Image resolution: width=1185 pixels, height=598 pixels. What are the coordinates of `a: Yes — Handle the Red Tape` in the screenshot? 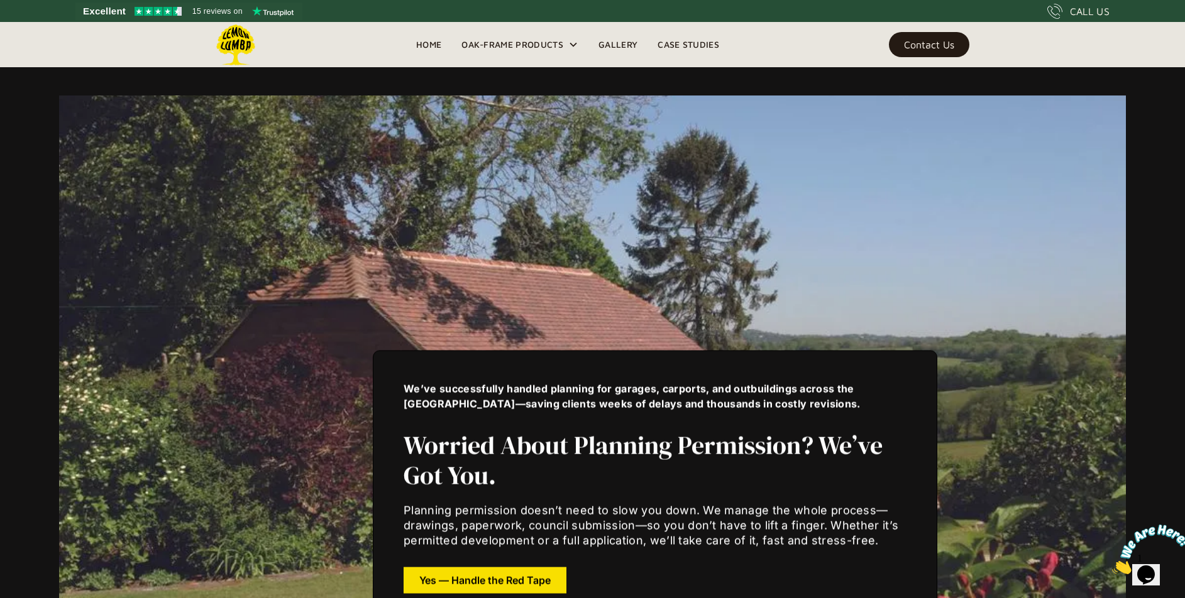 It's located at (484, 581).